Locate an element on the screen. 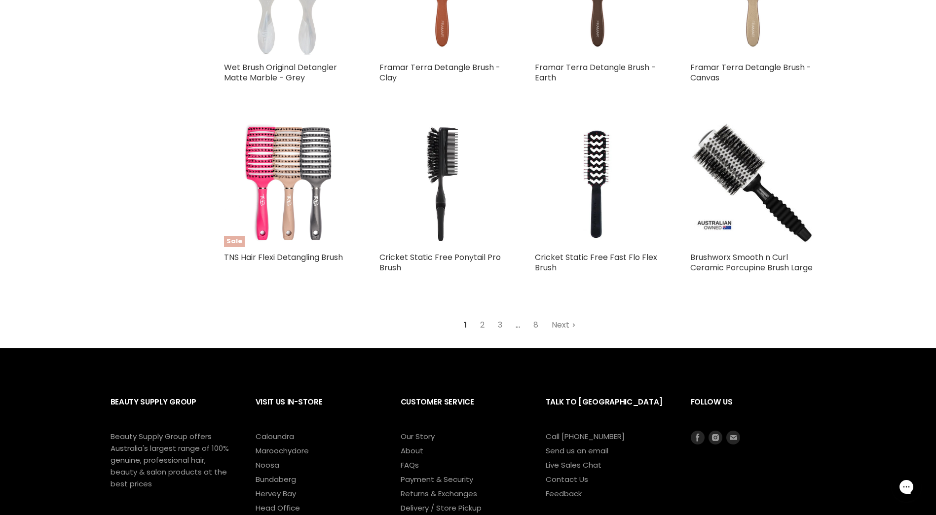 The image size is (936, 515). a: Live Sales Chat is located at coordinates (573, 465).